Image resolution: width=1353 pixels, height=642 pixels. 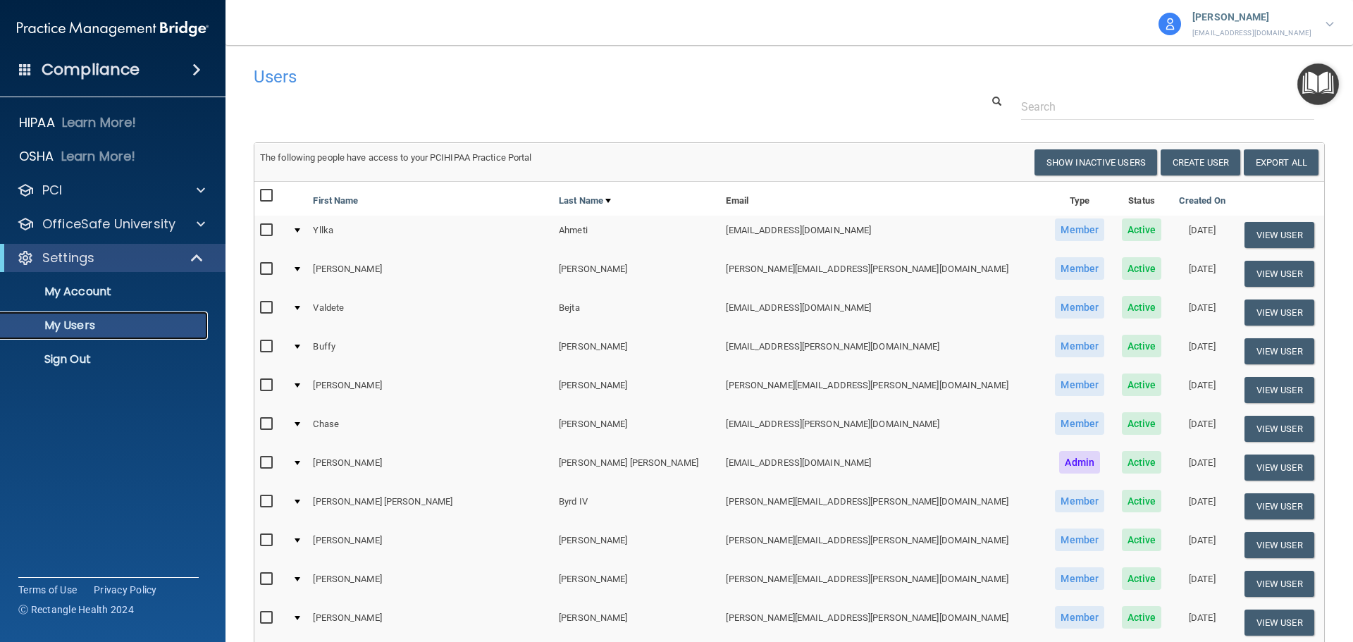 I want to click on th: Email, so click(x=883, y=199).